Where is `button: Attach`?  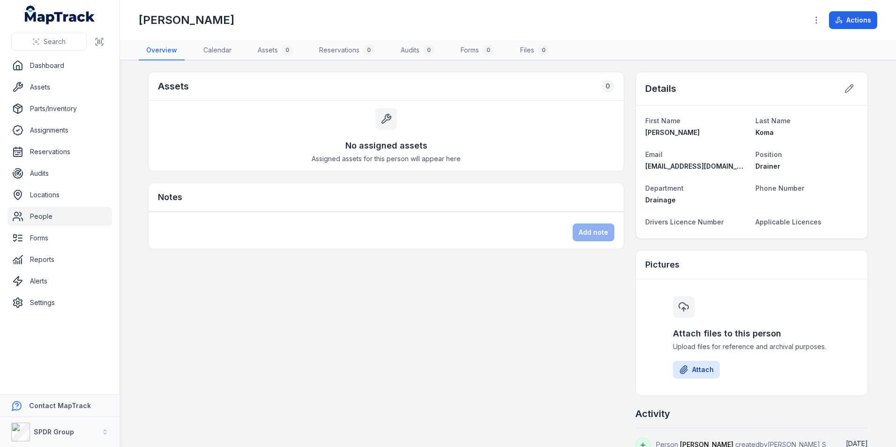 button: Attach is located at coordinates (696, 370).